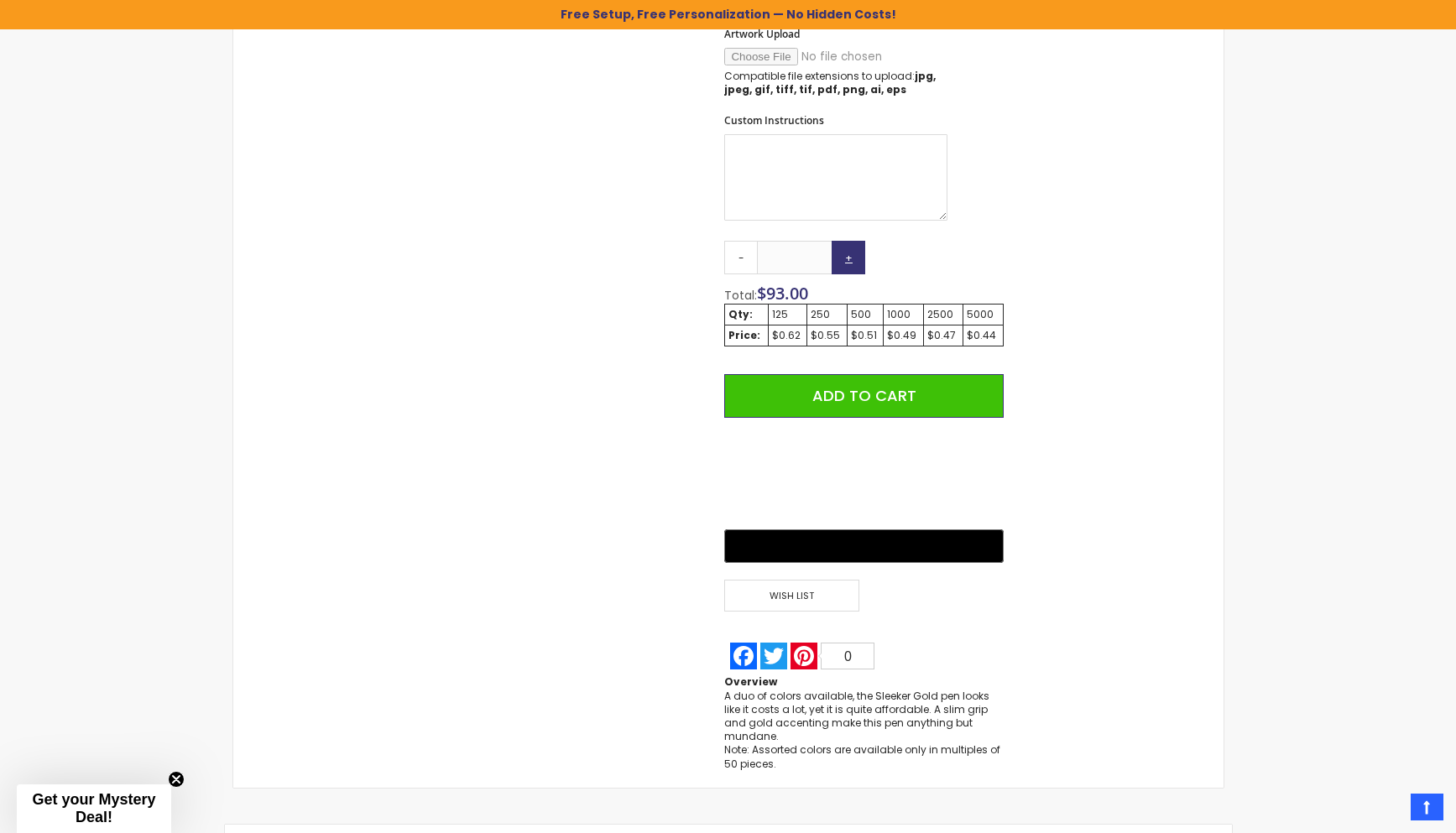  I want to click on strong: Qty:, so click(740, 314).